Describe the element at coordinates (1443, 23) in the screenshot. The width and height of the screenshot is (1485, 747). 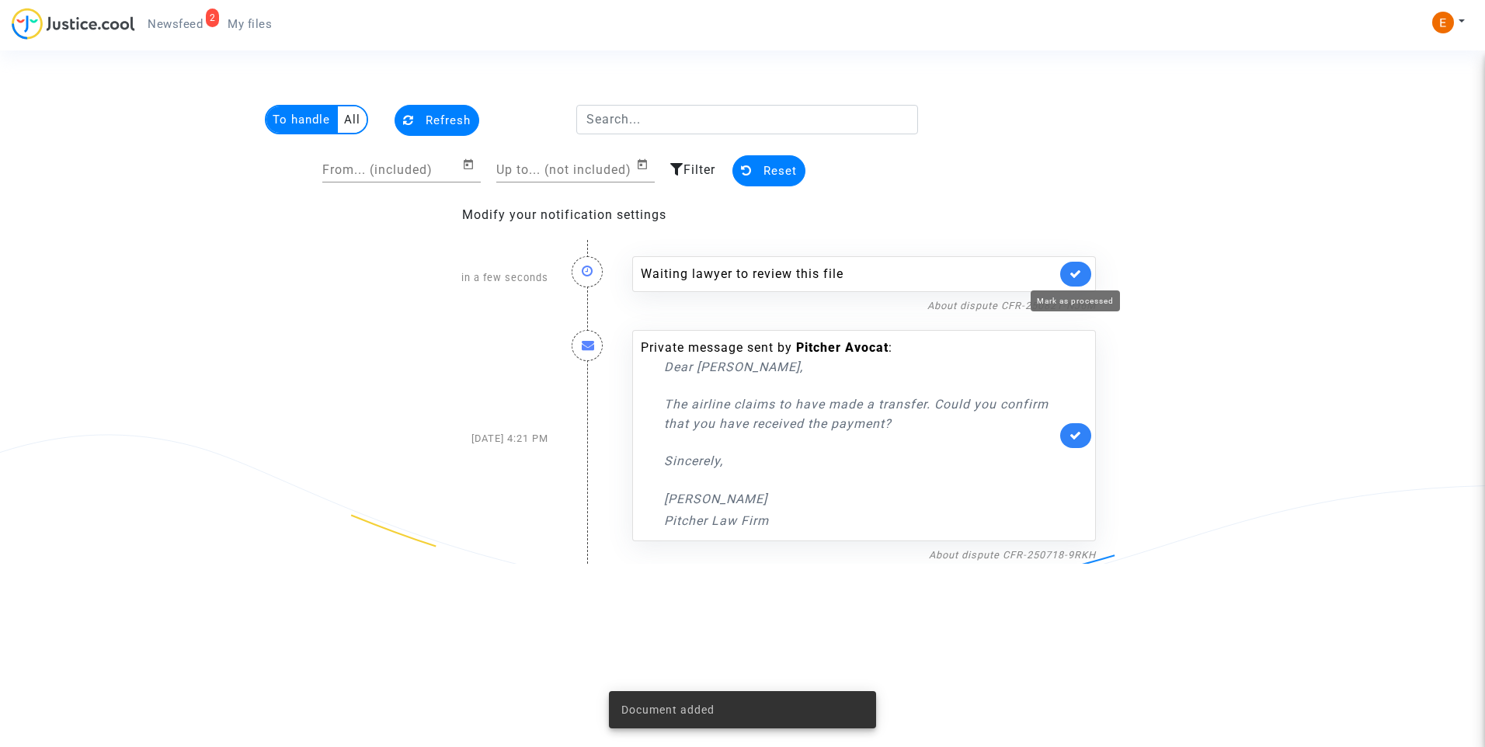
I see `img: ACg8ocIeiFvHKe4dA5oeRFd_CiCnuxWUEc1A2wYhRJE3TTWt=s96-c` at that location.